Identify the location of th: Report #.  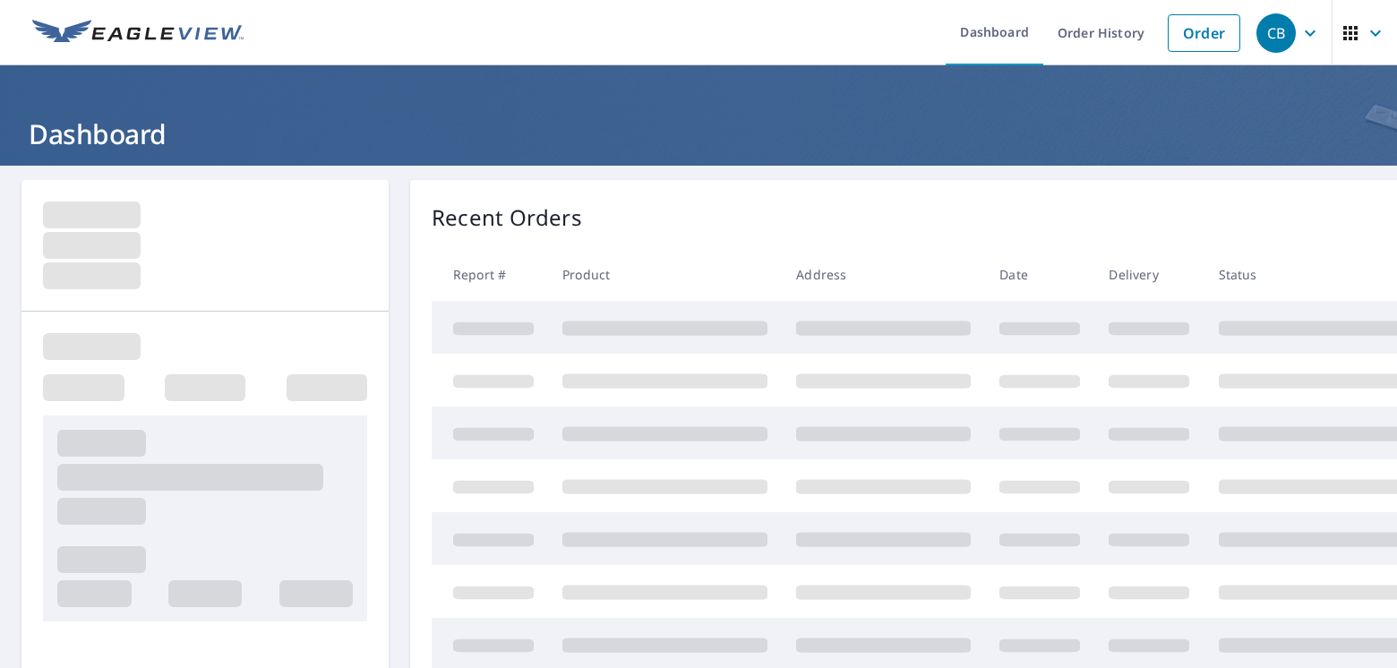
(490, 274).